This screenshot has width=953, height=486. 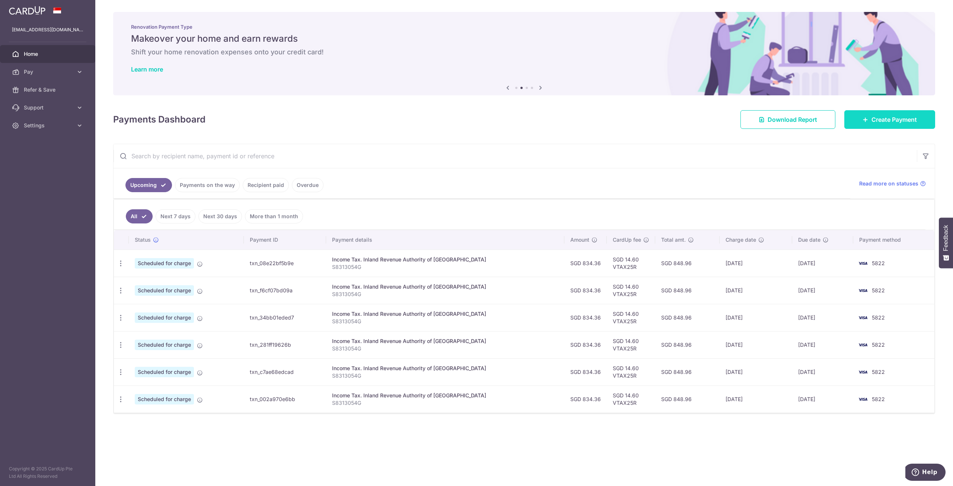 What do you see at coordinates (159, 119) in the screenshot?
I see `h4: Payments Dashboard` at bounding box center [159, 119].